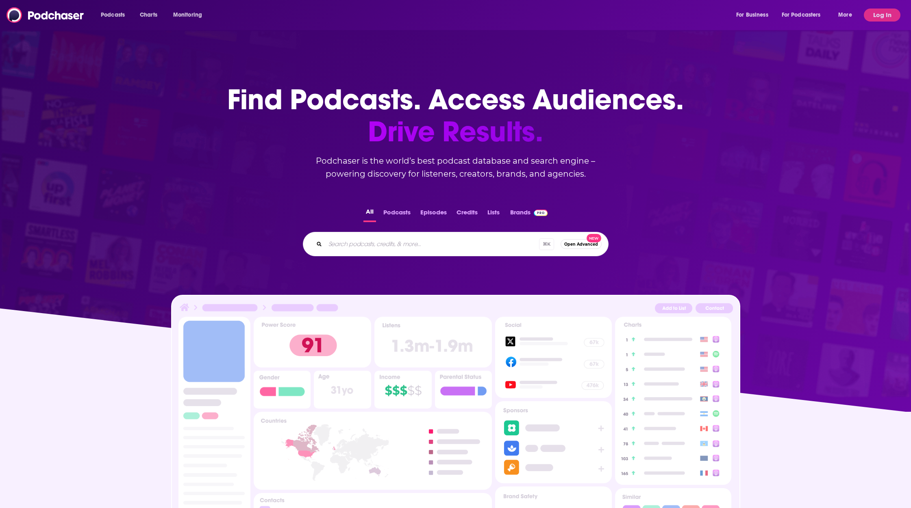  I want to click on span: More, so click(845, 15).